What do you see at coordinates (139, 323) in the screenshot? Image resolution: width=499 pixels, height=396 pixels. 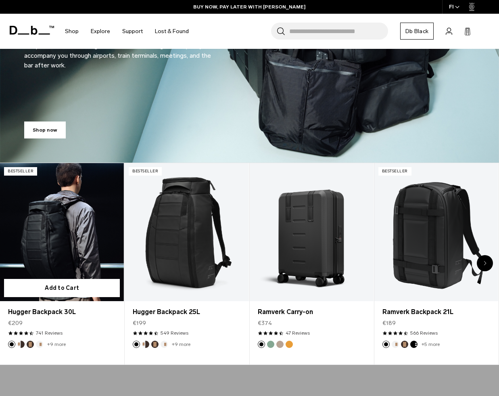 I see `span: €199` at bounding box center [139, 323].